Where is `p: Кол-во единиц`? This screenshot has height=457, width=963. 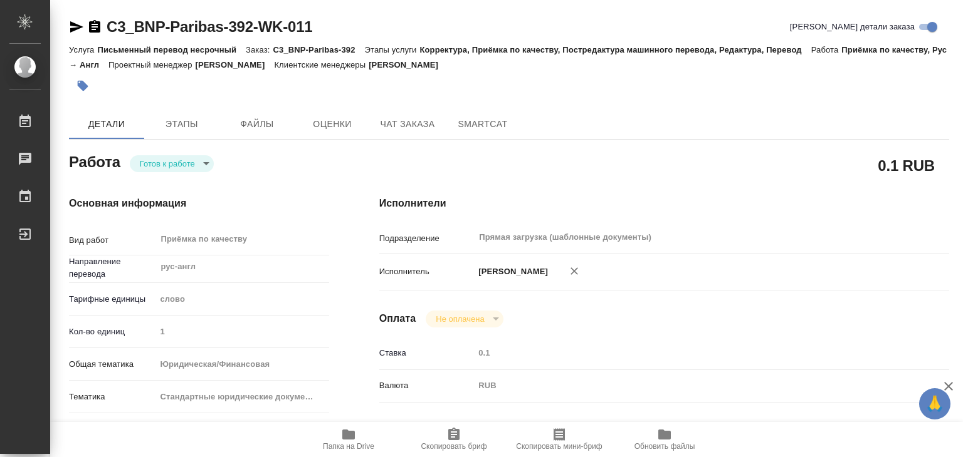 p: Кол-во единиц is located at coordinates (112, 332).